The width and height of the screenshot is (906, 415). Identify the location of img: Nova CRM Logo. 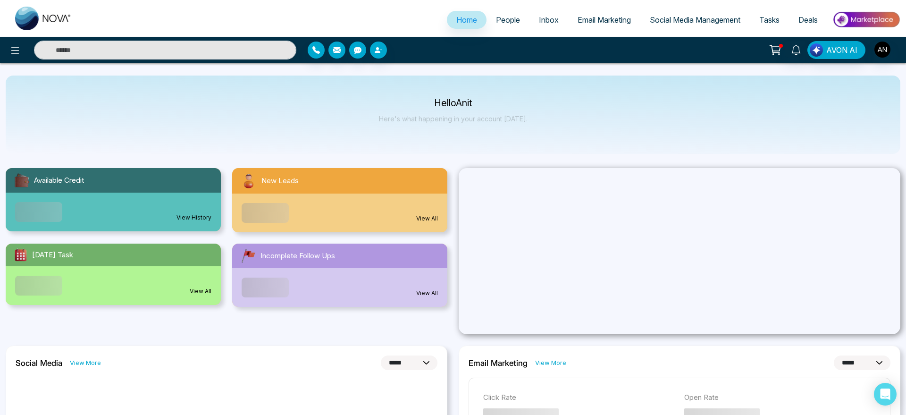
(43, 18).